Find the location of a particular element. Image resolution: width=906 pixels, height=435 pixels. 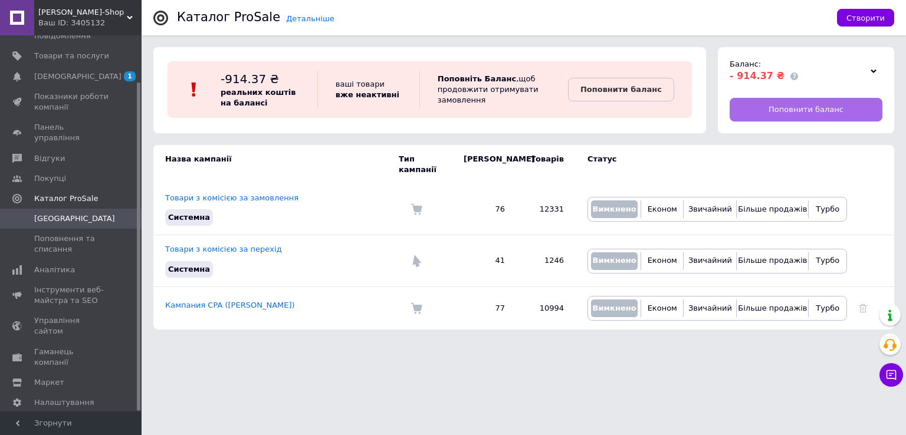

div: Ваш ID: 3405132 is located at coordinates (90, 23).